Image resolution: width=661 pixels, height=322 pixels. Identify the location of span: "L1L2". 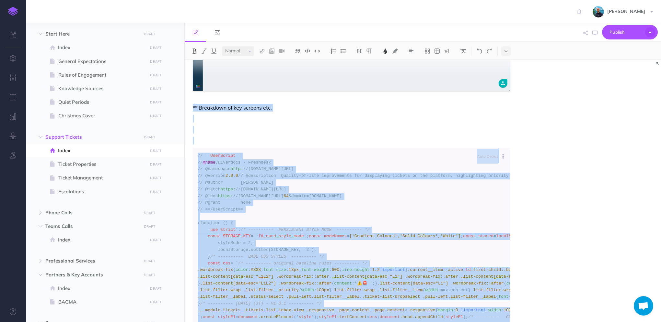
(263, 277).